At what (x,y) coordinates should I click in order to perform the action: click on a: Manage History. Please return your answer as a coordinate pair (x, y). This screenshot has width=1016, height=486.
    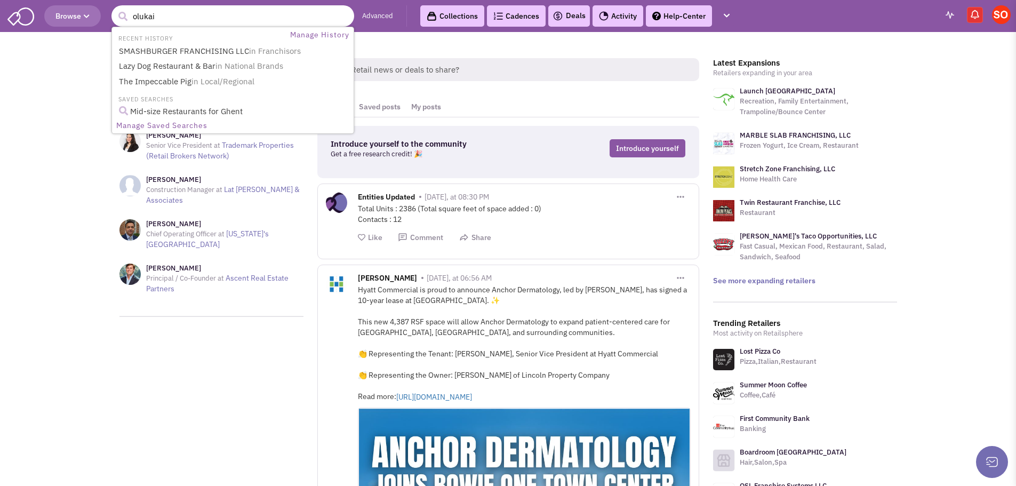
    Looking at the image, I should click on (320, 35).